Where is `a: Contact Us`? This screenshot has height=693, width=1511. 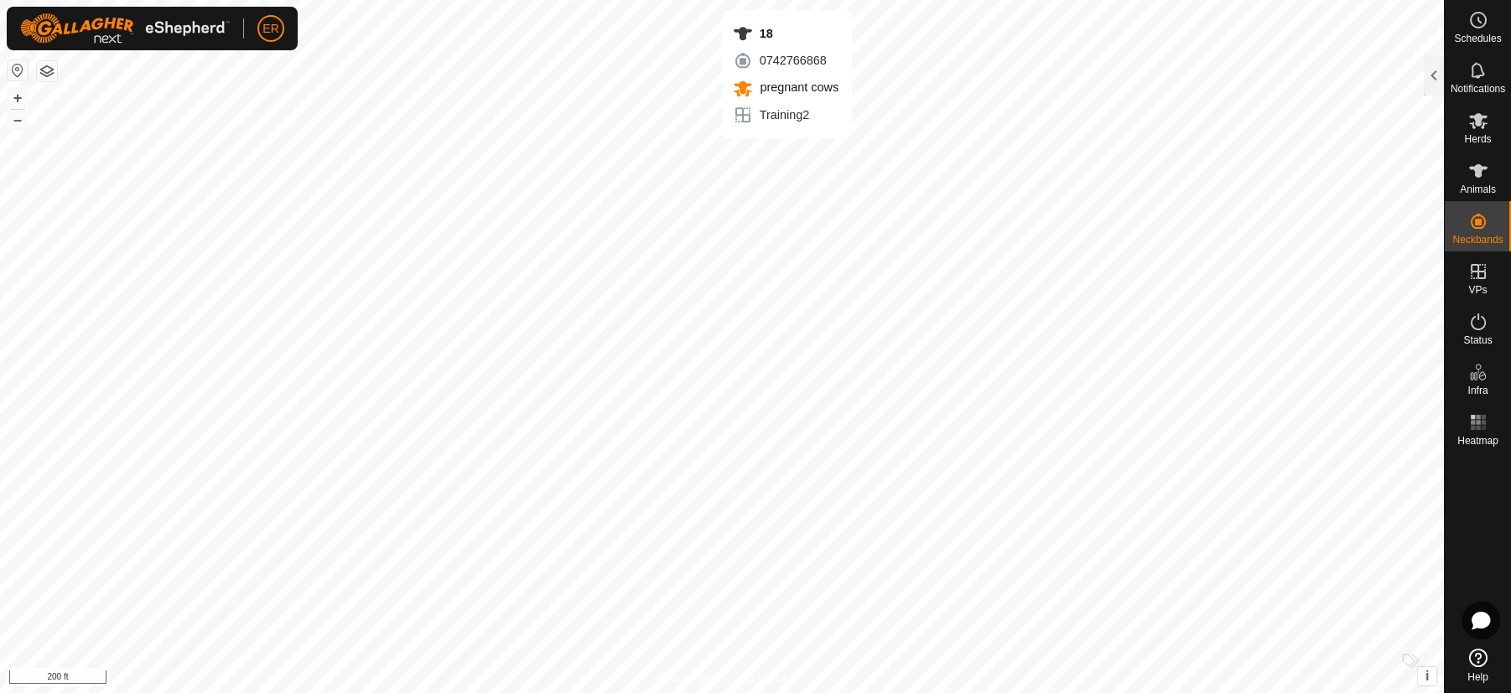
a: Contact Us is located at coordinates (763, 679).